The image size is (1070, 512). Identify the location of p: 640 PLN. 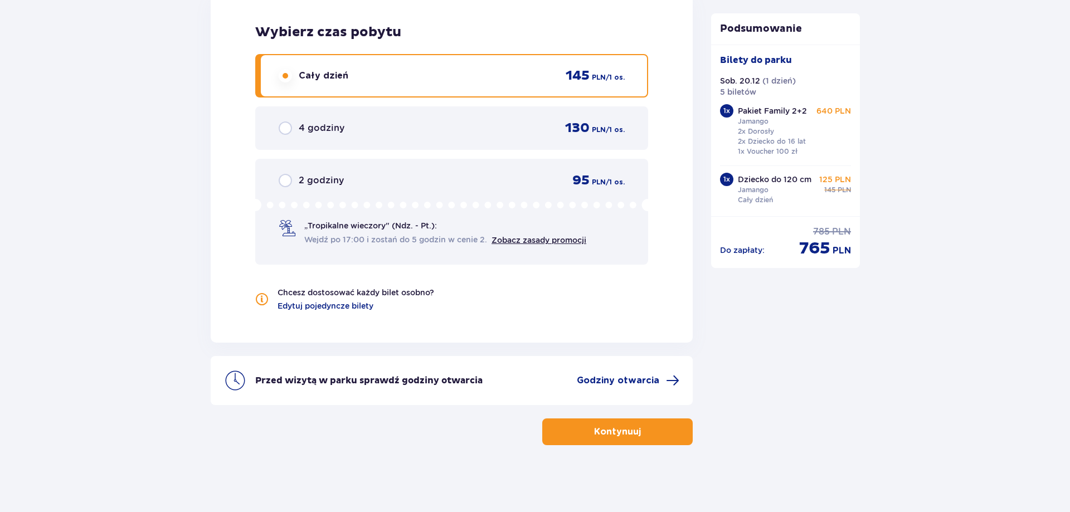
(833, 111).